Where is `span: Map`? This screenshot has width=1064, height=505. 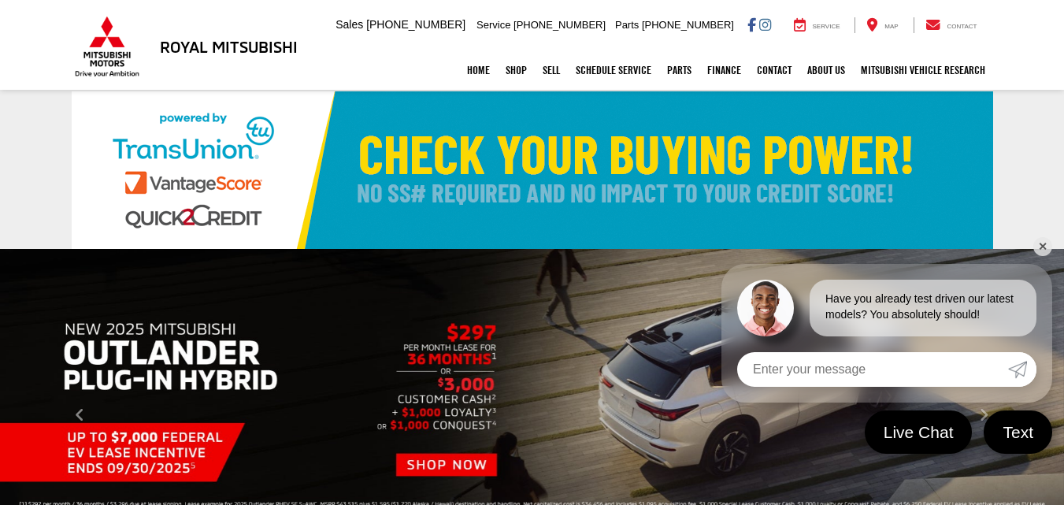
span: Map is located at coordinates (891, 26).